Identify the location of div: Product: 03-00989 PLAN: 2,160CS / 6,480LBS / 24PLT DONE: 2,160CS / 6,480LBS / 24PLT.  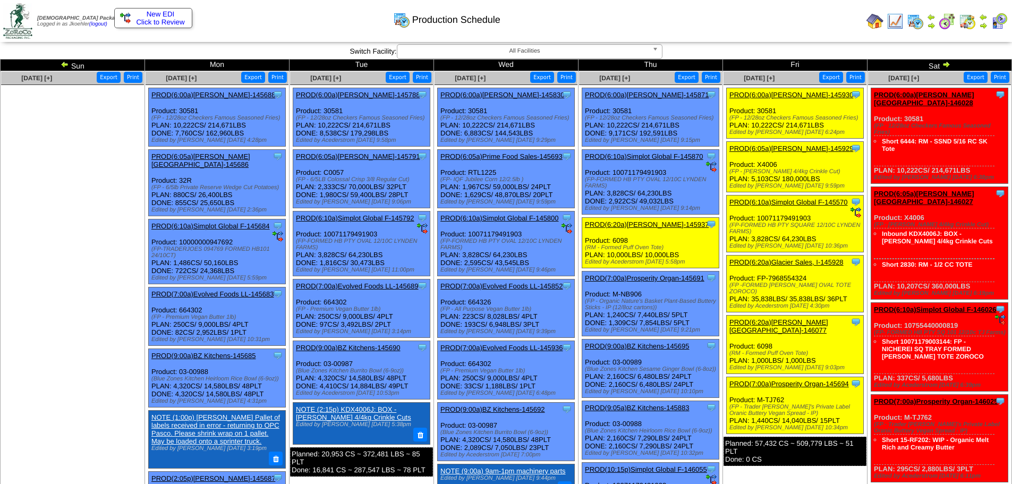
(651, 369).